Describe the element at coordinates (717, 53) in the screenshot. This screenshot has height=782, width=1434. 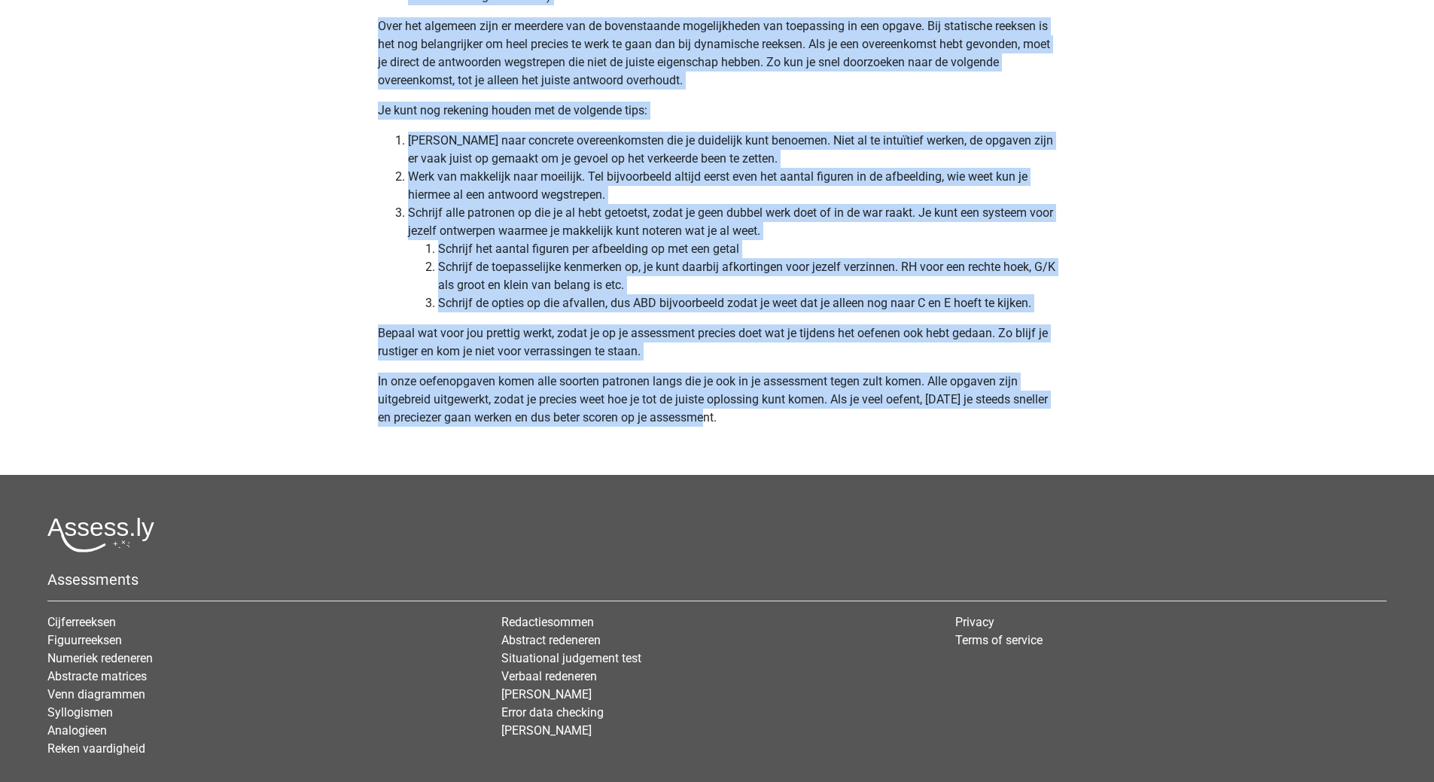
I see `p: Over het algemeen zijn er meerdere van de bovenstaande mogelijkheden van toepassing in een opgave...` at that location.